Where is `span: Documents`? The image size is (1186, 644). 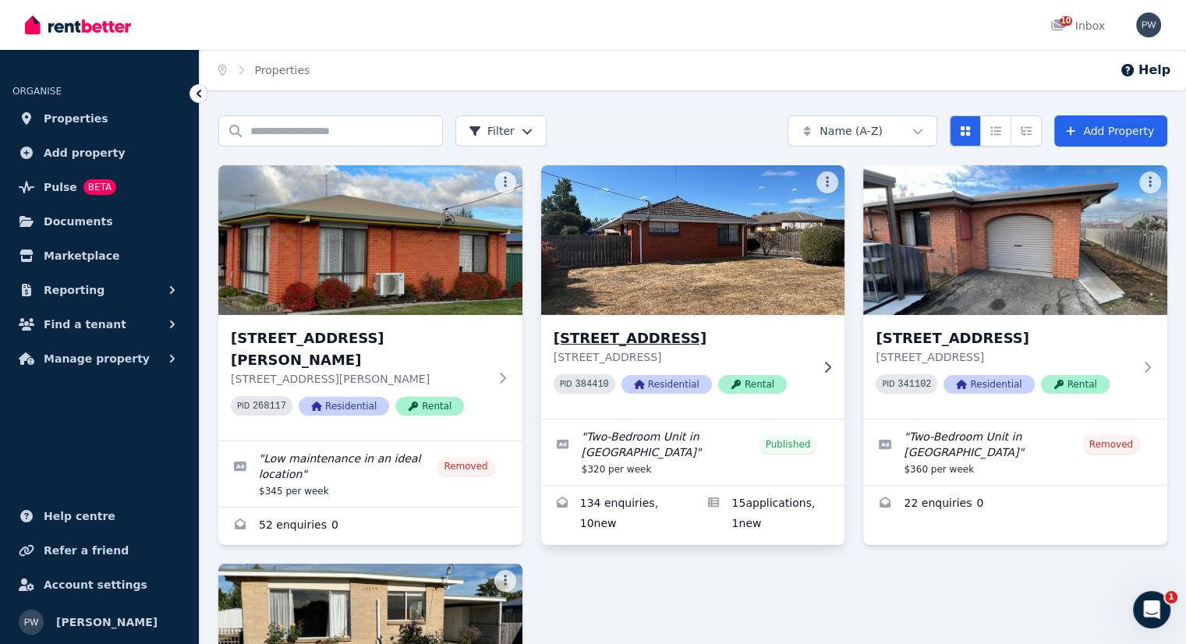 span: Documents is located at coordinates (78, 221).